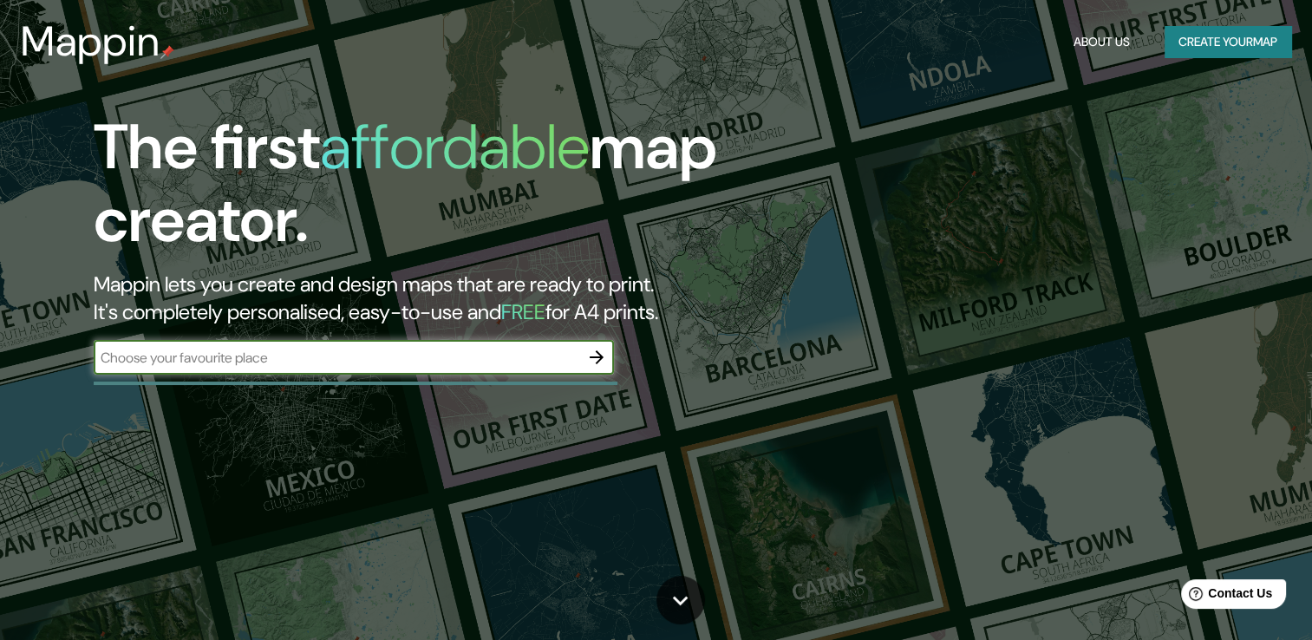 This screenshot has height=640, width=1312. I want to click on button: Create yourmap, so click(1228, 42).